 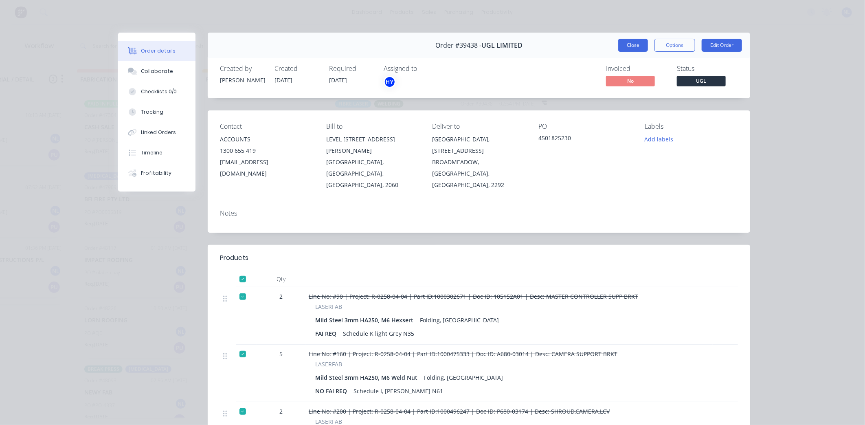 I want to click on div: Notes, so click(x=479, y=213).